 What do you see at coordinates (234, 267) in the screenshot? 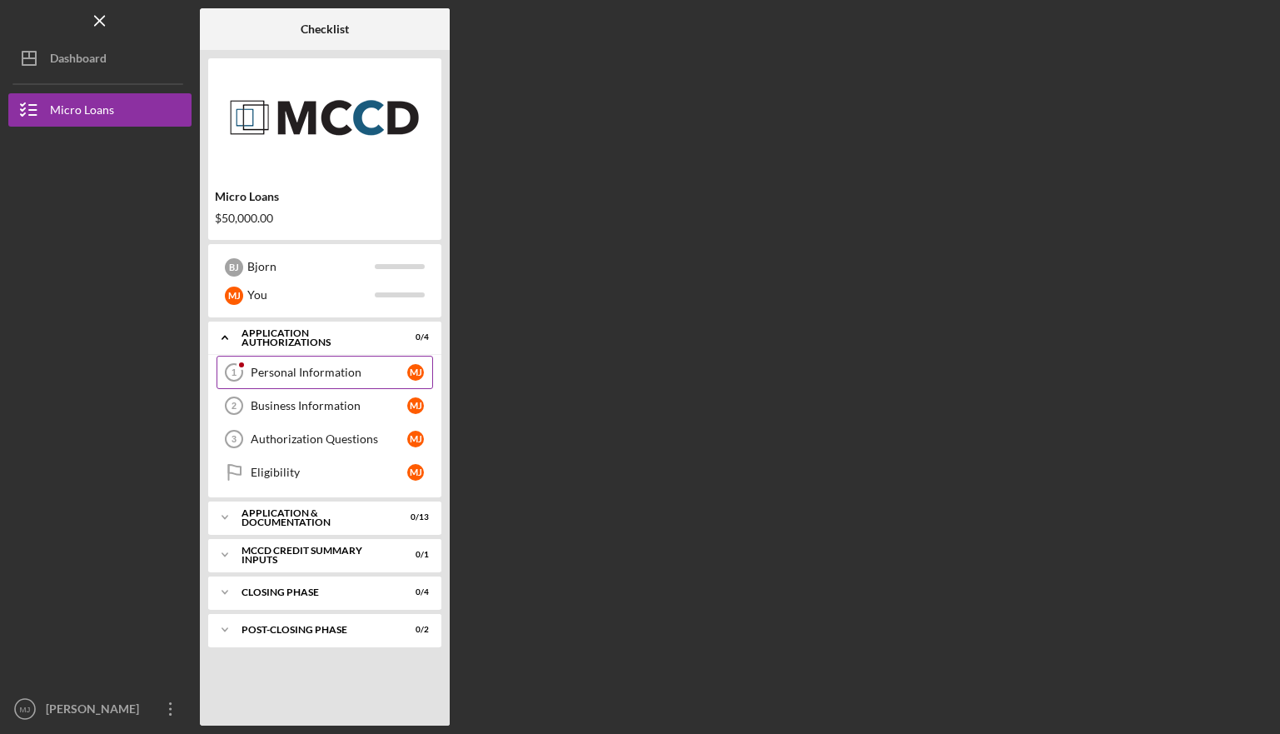
I see `div: B J` at bounding box center [234, 267].